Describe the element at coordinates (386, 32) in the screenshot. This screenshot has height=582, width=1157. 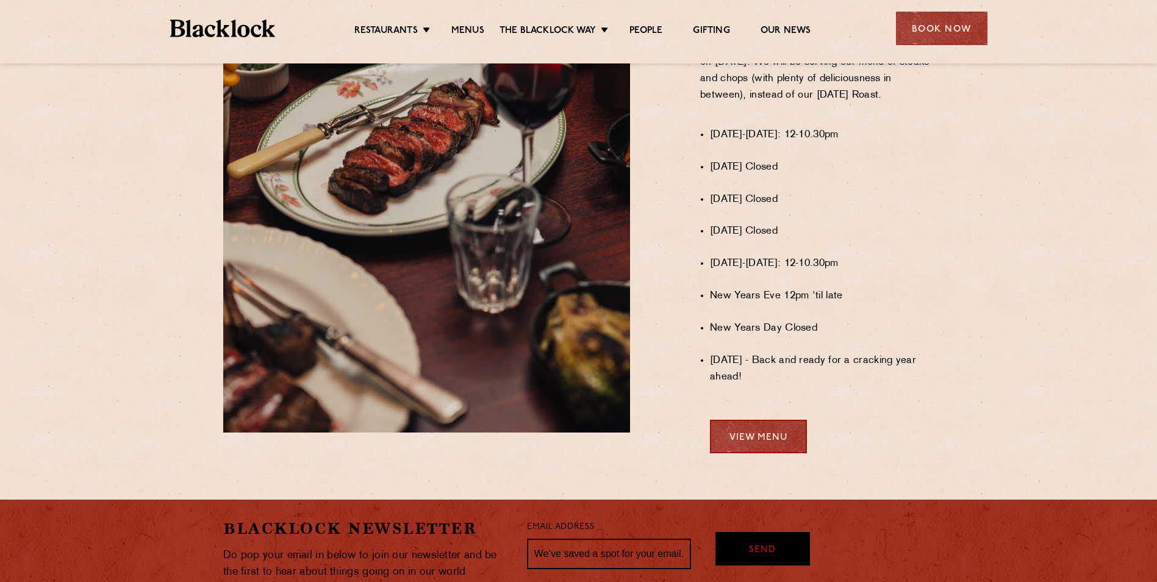
I see `a: Restaurants` at that location.